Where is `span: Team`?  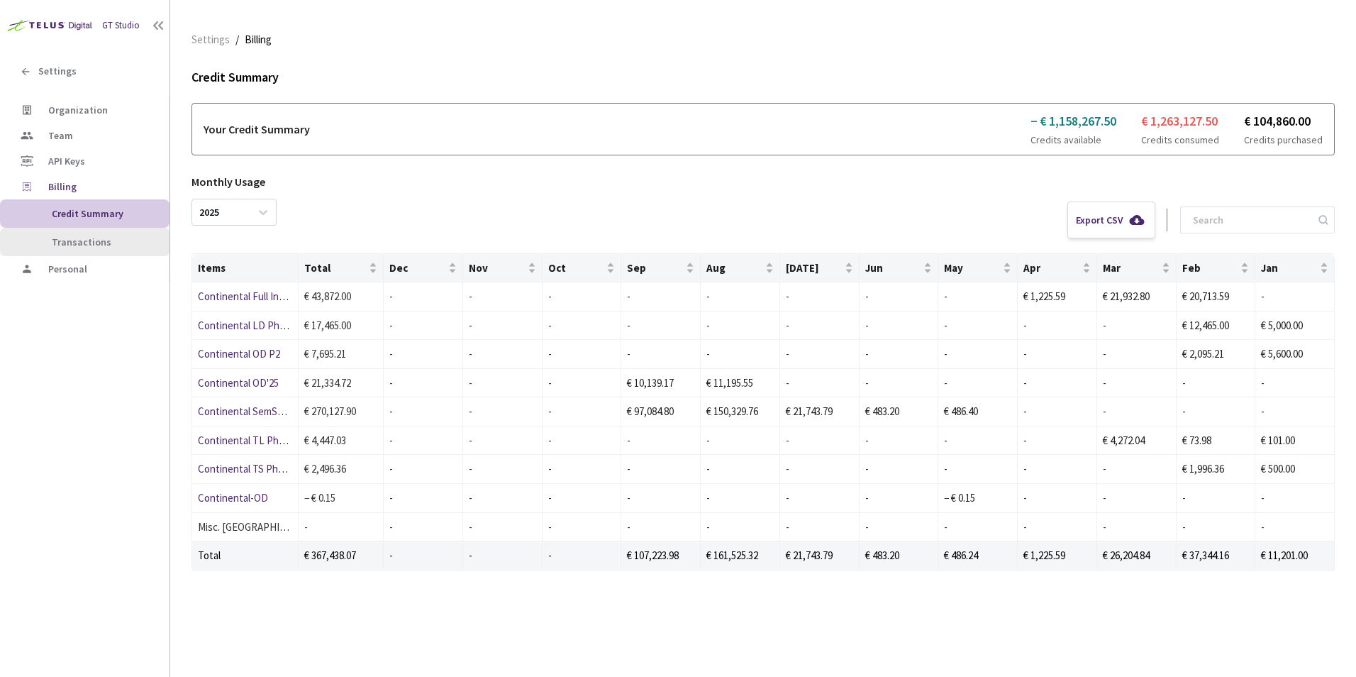 span: Team is located at coordinates (60, 135).